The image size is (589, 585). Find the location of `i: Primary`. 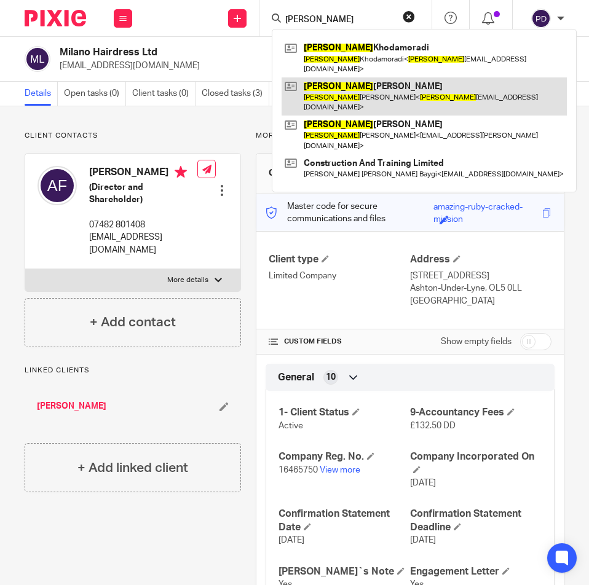

i: Primary is located at coordinates (181, 172).